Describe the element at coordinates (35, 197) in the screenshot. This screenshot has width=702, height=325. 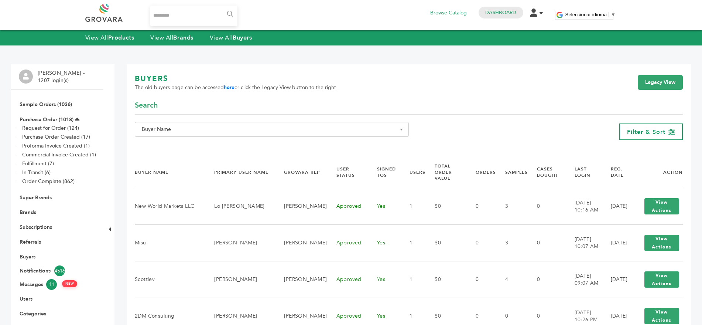
I see `a: Super Brands` at that location.